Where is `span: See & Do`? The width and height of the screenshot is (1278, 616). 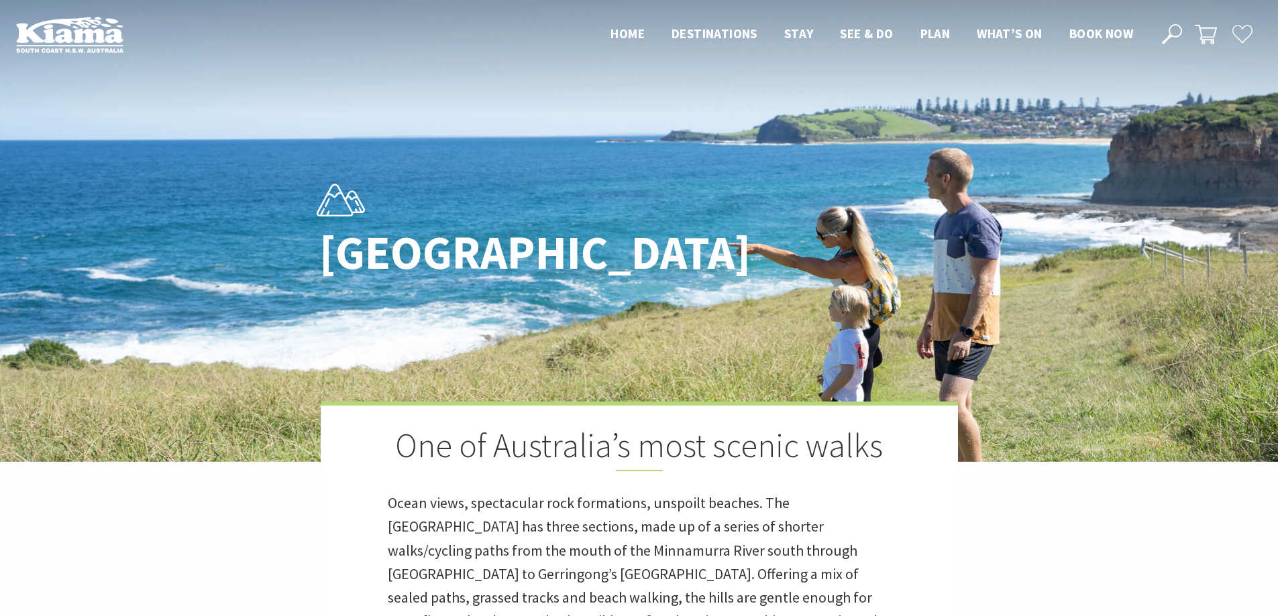 span: See & Do is located at coordinates (866, 34).